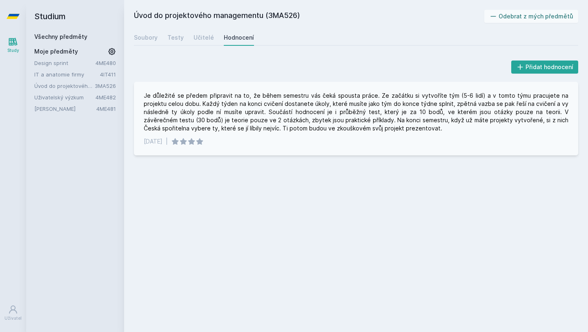 The height and width of the screenshot is (332, 588). Describe the element at coordinates (13, 318) in the screenshot. I see `div: Uživatel` at that location.